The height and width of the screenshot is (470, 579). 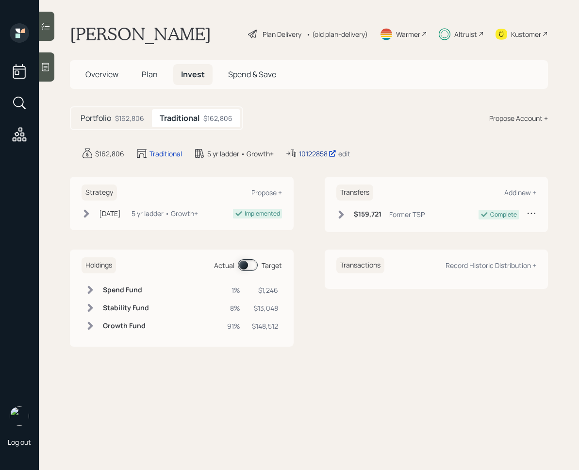 I want to click on div: Traditional, so click(x=166, y=153).